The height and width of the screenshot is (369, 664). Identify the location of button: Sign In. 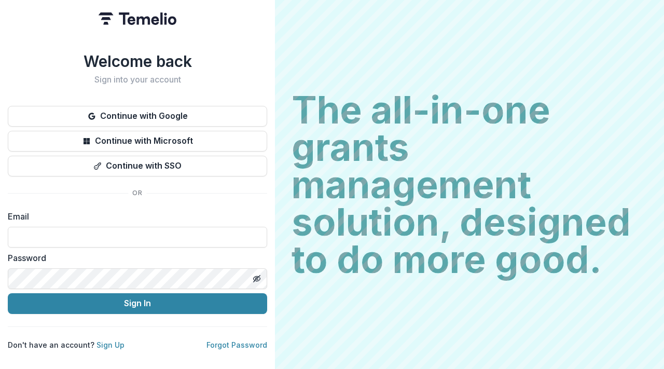
(137, 303).